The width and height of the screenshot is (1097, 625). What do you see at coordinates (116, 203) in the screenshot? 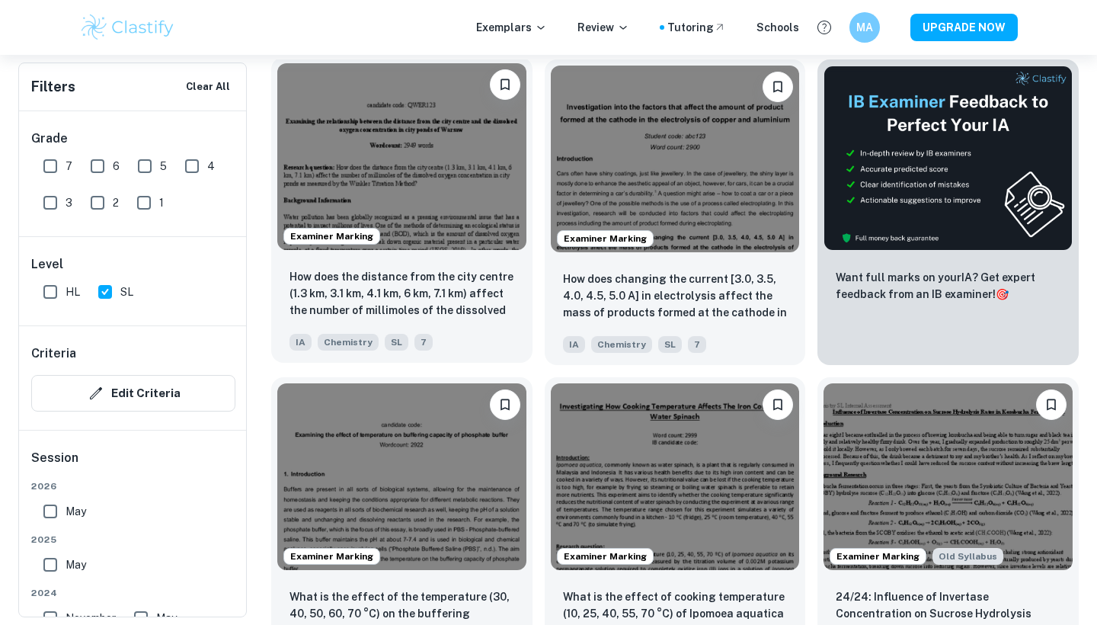
I see `span: 2` at bounding box center [116, 203].